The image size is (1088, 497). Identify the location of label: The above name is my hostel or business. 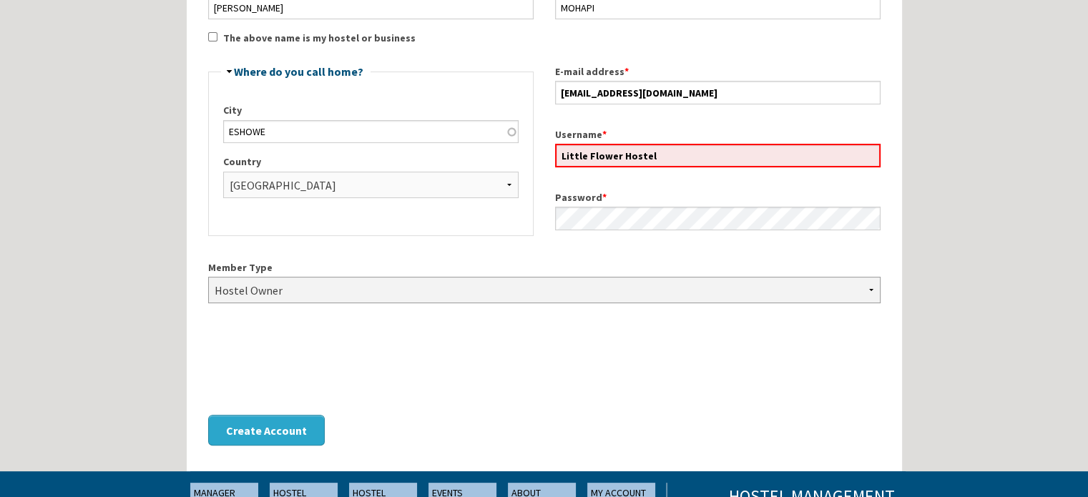
(319, 38).